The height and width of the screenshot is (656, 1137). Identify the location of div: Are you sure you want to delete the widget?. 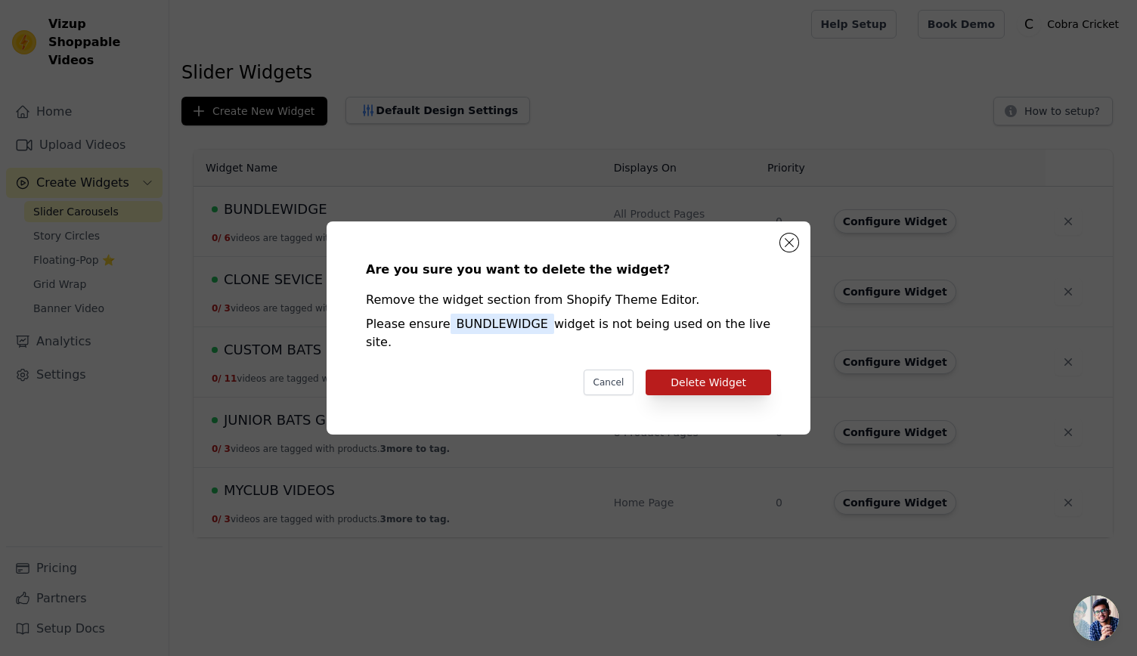
(569, 270).